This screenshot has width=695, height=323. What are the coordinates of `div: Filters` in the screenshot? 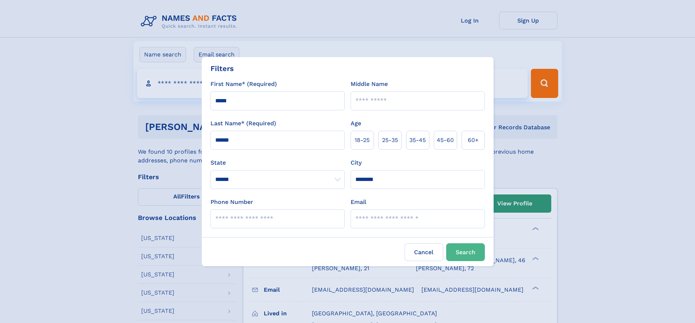 It's located at (222, 69).